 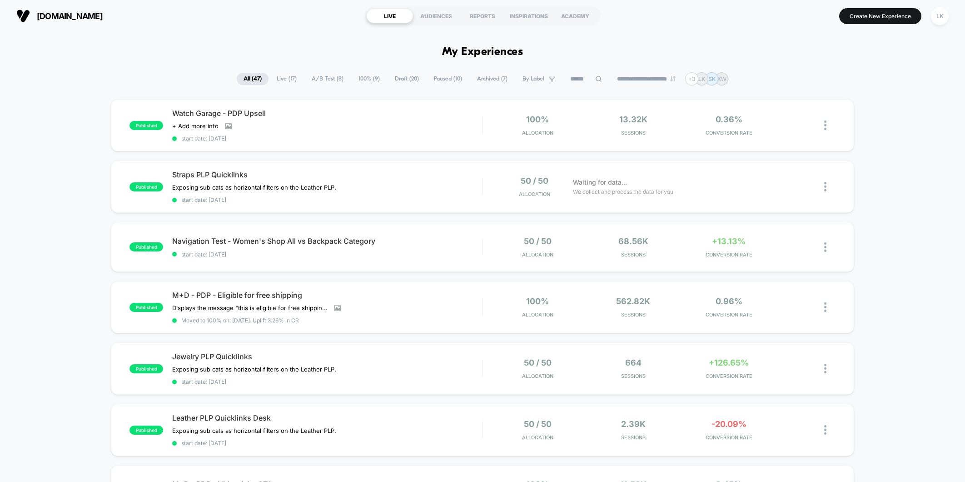 What do you see at coordinates (729, 362) in the screenshot?
I see `span: +126.65%` at bounding box center [729, 362].